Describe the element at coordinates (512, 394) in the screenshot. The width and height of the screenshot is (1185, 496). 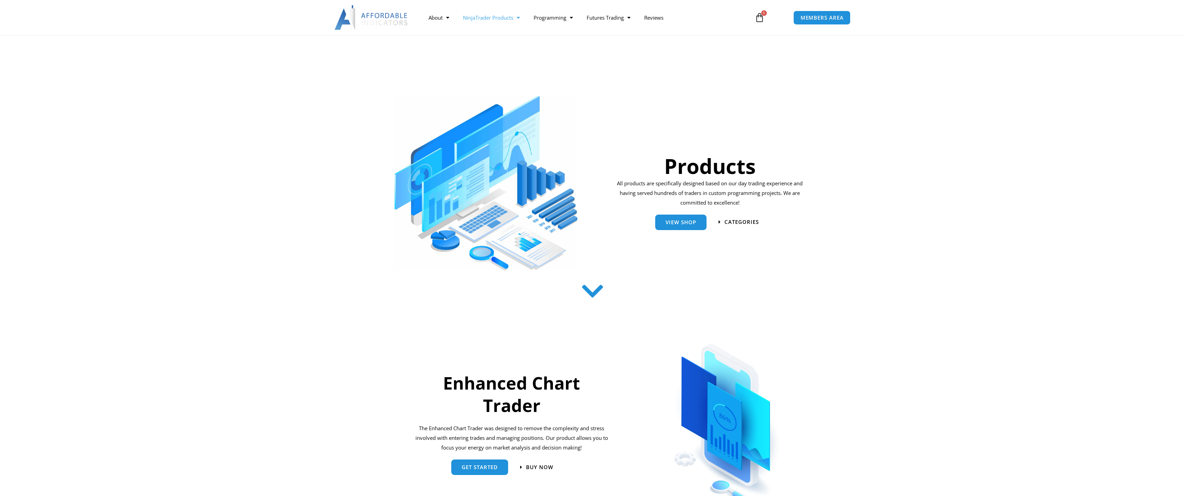
I see `h2: Enhanced Chart Trader` at that location.